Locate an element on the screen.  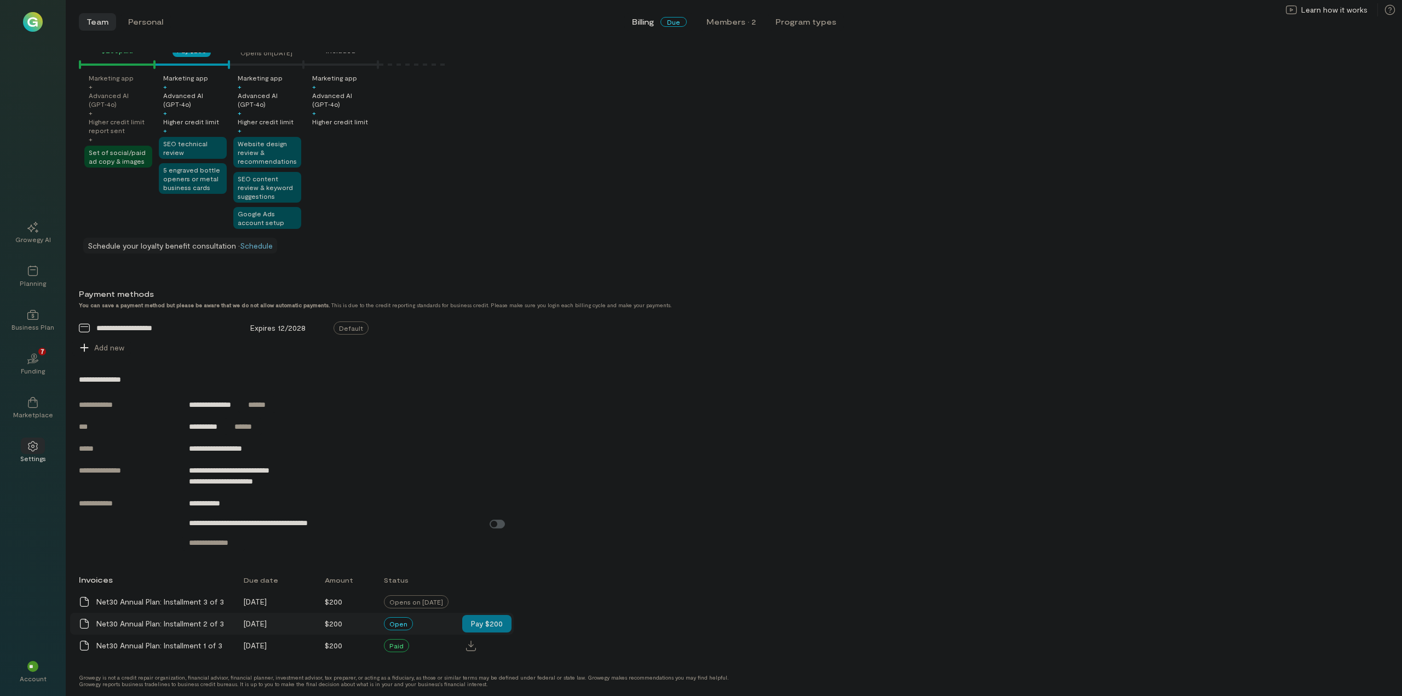
span: Learn how it works is located at coordinates (1334, 10).